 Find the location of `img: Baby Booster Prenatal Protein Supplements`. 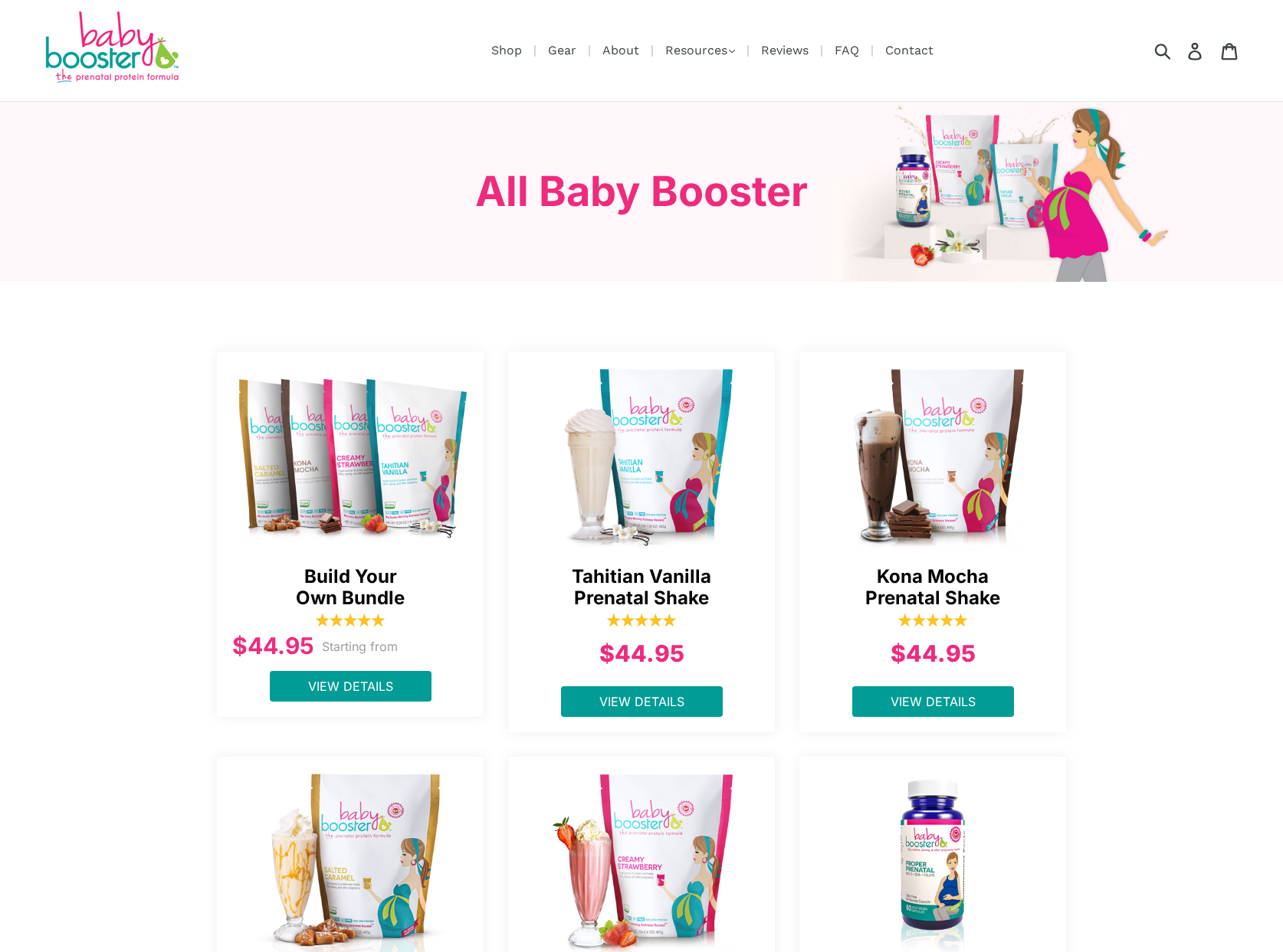

img: Baby Booster Prenatal Protein Supplements is located at coordinates (111, 48).